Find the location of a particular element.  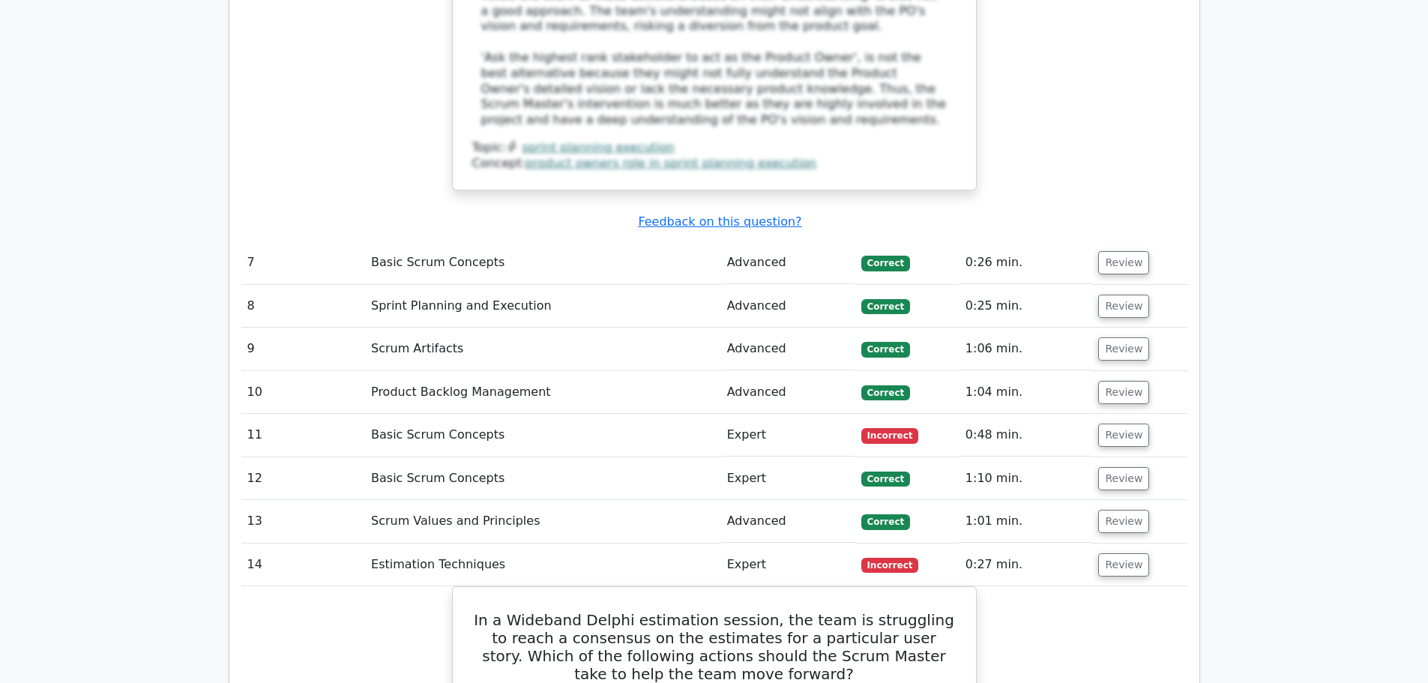

td: 0:26 min. is located at coordinates (1026, 262).